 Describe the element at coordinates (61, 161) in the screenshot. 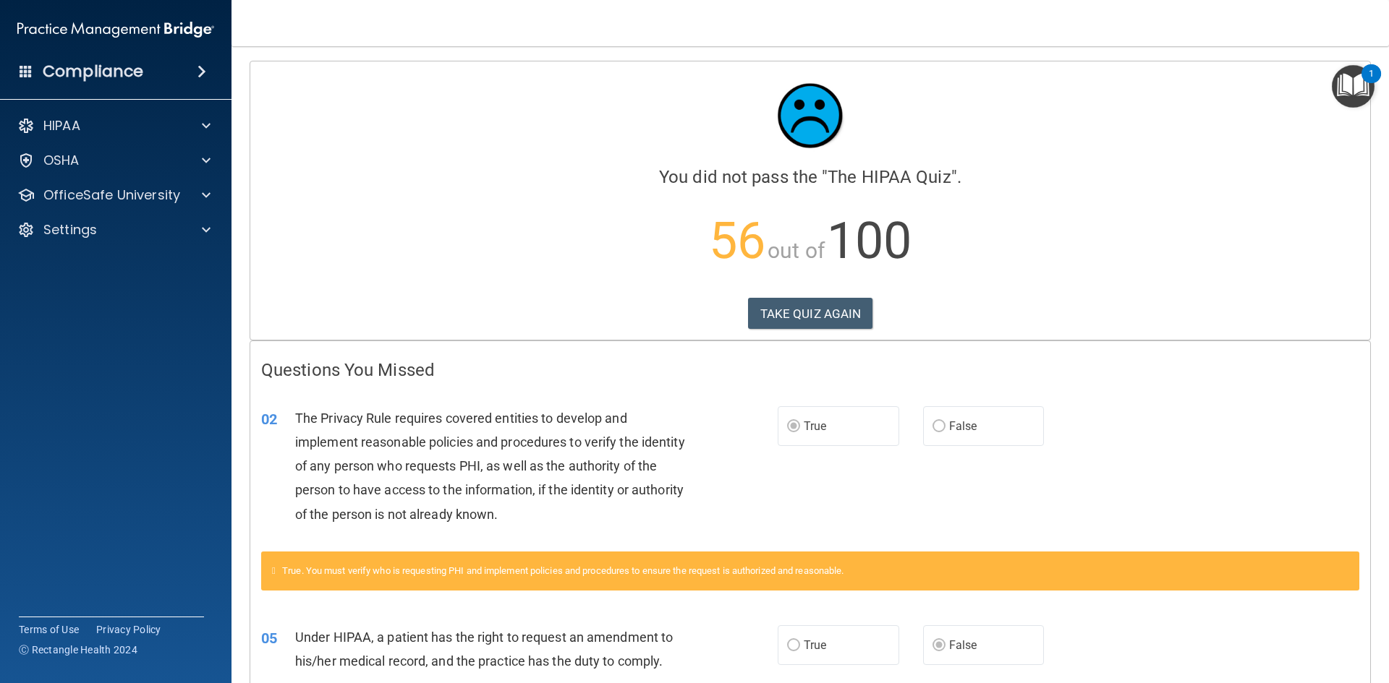

I see `p: OSHA` at that location.